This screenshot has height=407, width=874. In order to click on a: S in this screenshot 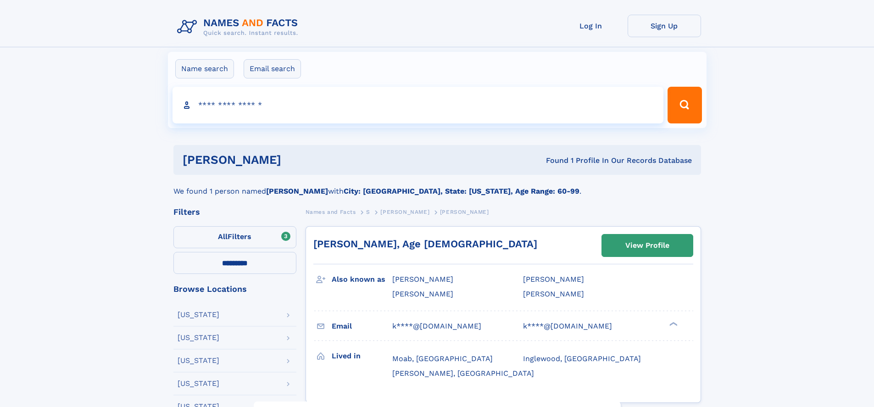, I will do `click(368, 212)`.